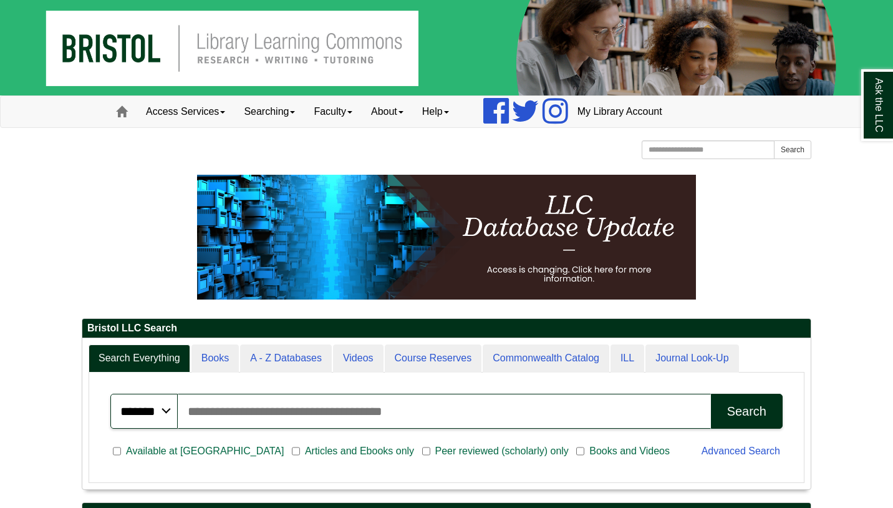 This screenshot has height=508, width=893. What do you see at coordinates (447, 237) in the screenshot?
I see `img: HTML tutorial` at bounding box center [447, 237].